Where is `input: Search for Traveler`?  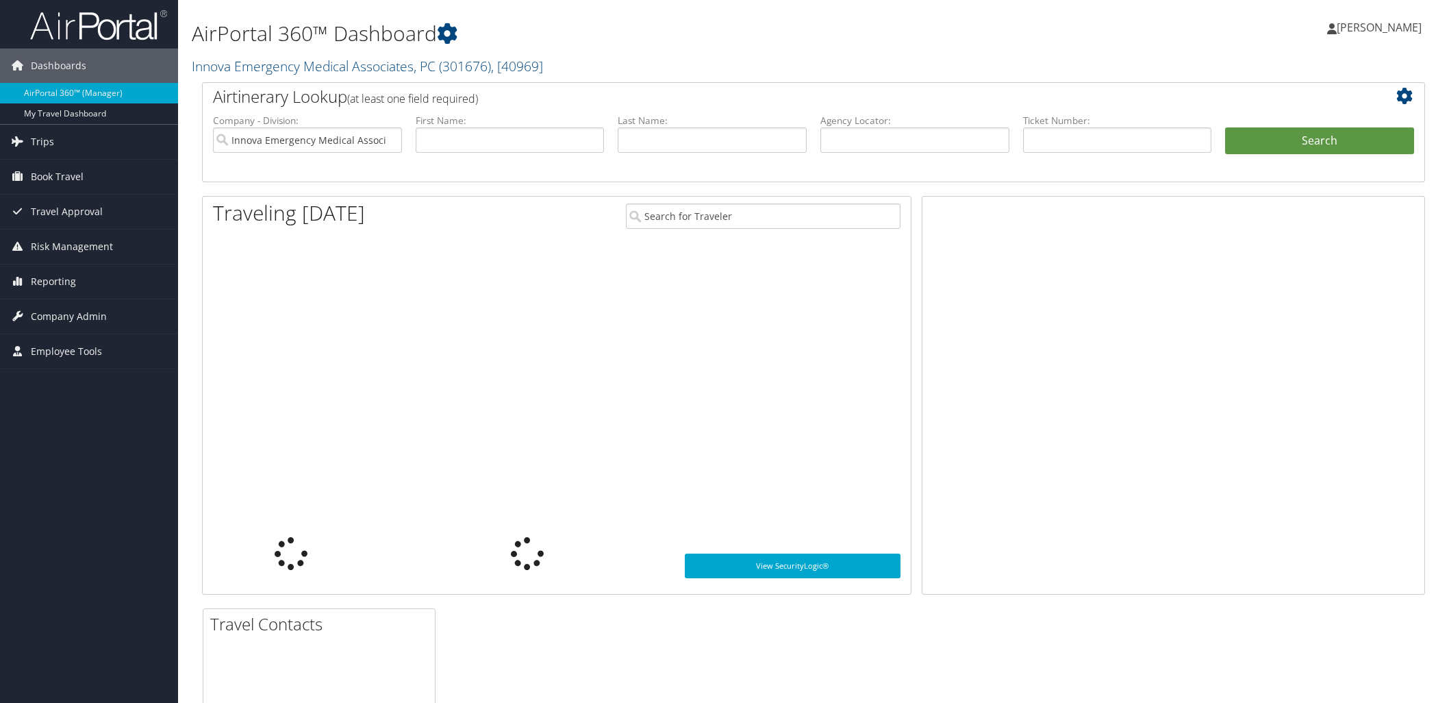
input: Search for Traveler is located at coordinates (763, 216).